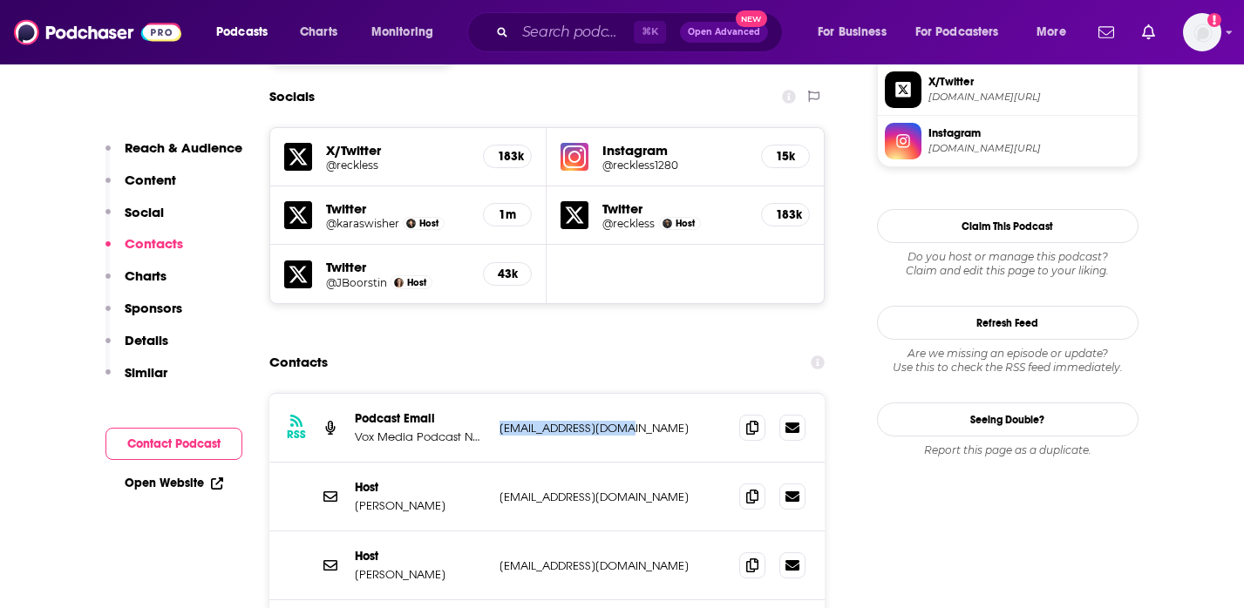 Image resolution: width=1244 pixels, height=608 pixels. I want to click on a: Kara Swisher, so click(411, 223).